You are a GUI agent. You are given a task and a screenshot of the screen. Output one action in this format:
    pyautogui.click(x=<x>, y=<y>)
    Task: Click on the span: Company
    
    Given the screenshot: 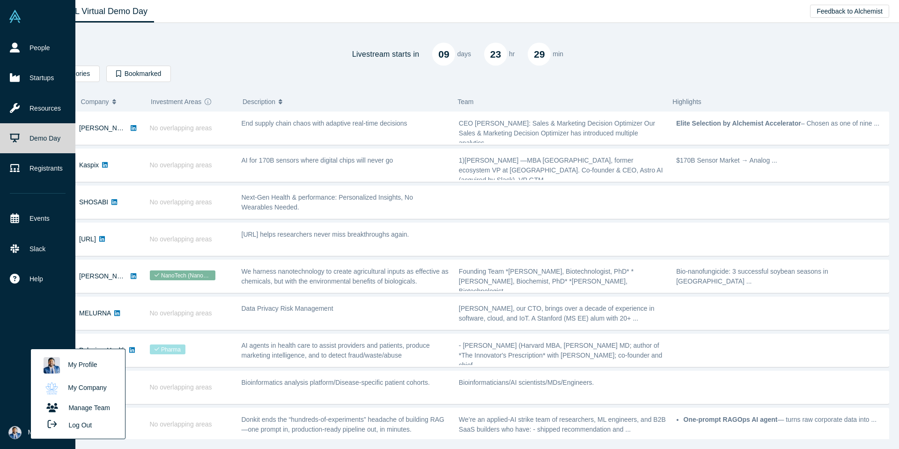 What is the action you would take?
    pyautogui.click(x=95, y=102)
    